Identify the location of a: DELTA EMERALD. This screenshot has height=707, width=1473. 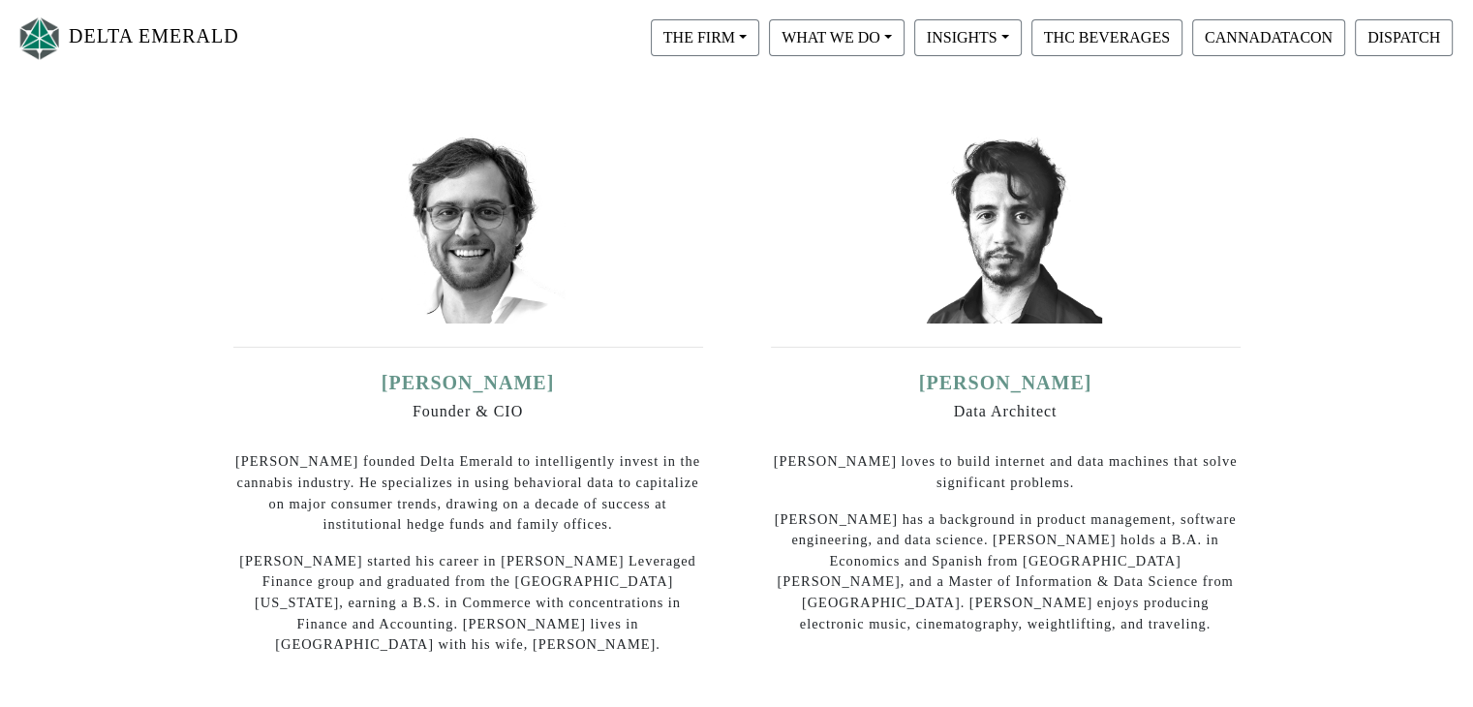
(127, 38).